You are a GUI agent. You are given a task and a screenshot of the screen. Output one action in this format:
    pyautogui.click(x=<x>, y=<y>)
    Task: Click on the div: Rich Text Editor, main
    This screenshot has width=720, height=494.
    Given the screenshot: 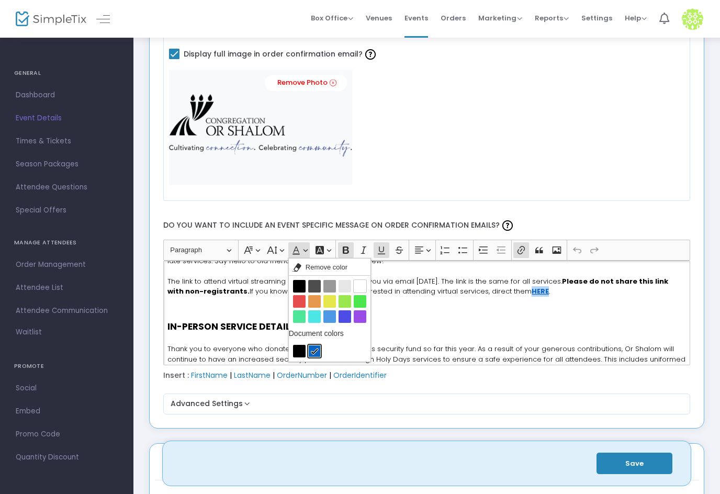 What is the action you would take?
    pyautogui.click(x=427, y=313)
    